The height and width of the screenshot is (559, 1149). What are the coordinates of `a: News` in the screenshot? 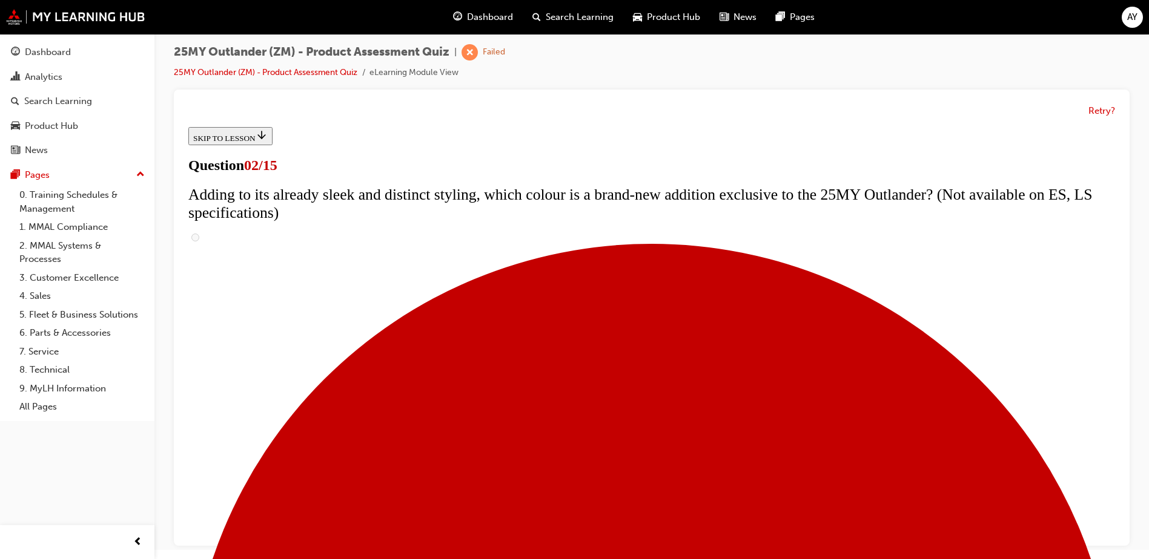 It's located at (77, 150).